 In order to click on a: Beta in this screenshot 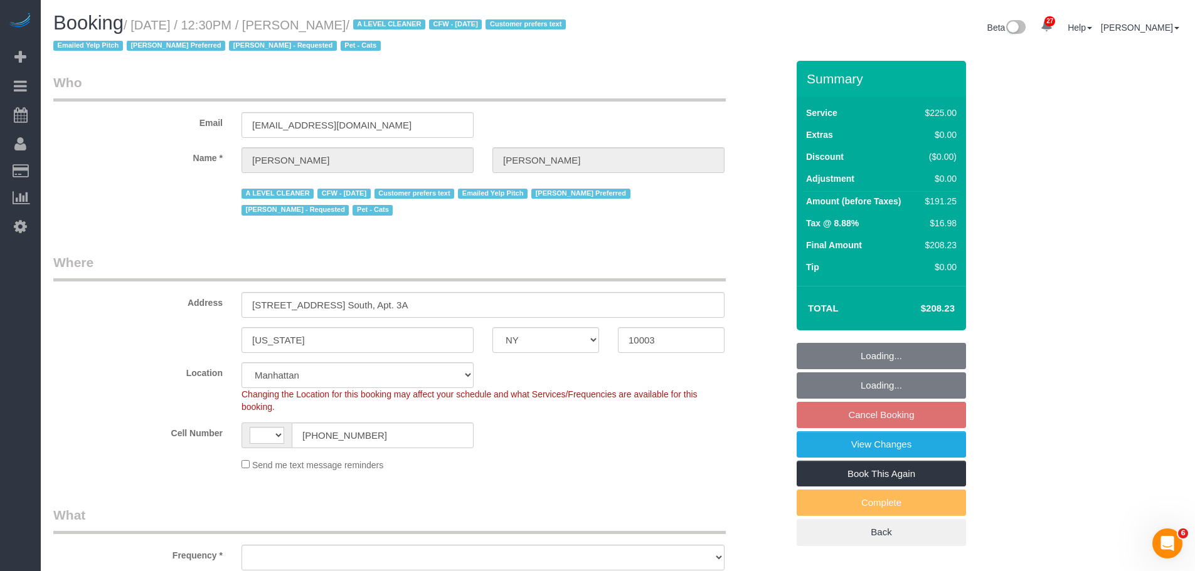, I will do `click(1006, 28)`.